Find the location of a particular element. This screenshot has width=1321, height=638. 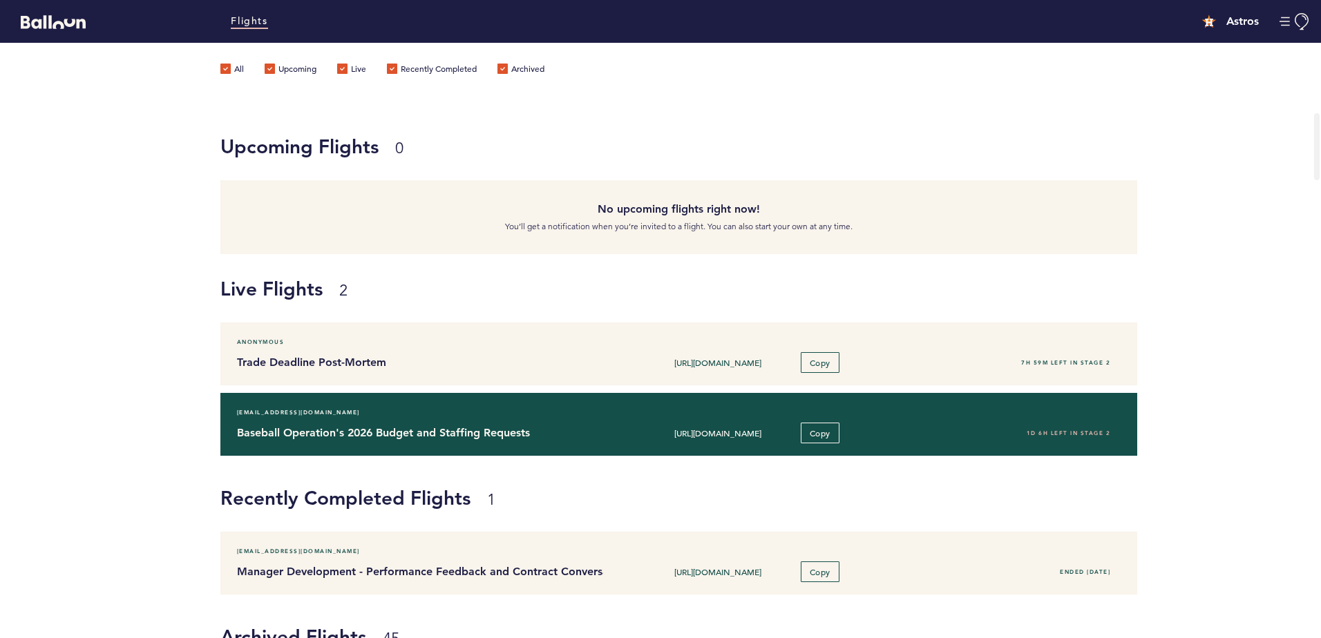

h4: Baseball Operation's 2026 Budget and Staffing Requests is located at coordinates (415, 433).